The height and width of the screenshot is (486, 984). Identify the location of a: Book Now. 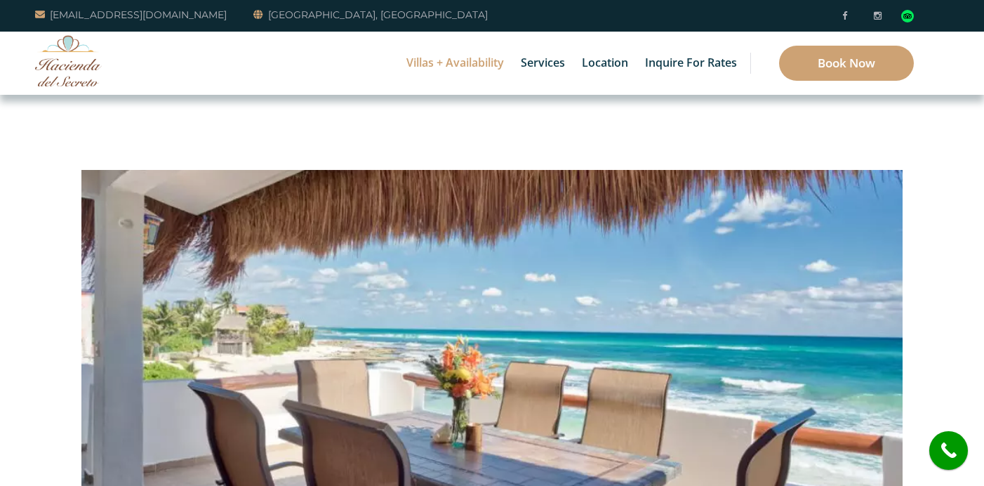
(846, 63).